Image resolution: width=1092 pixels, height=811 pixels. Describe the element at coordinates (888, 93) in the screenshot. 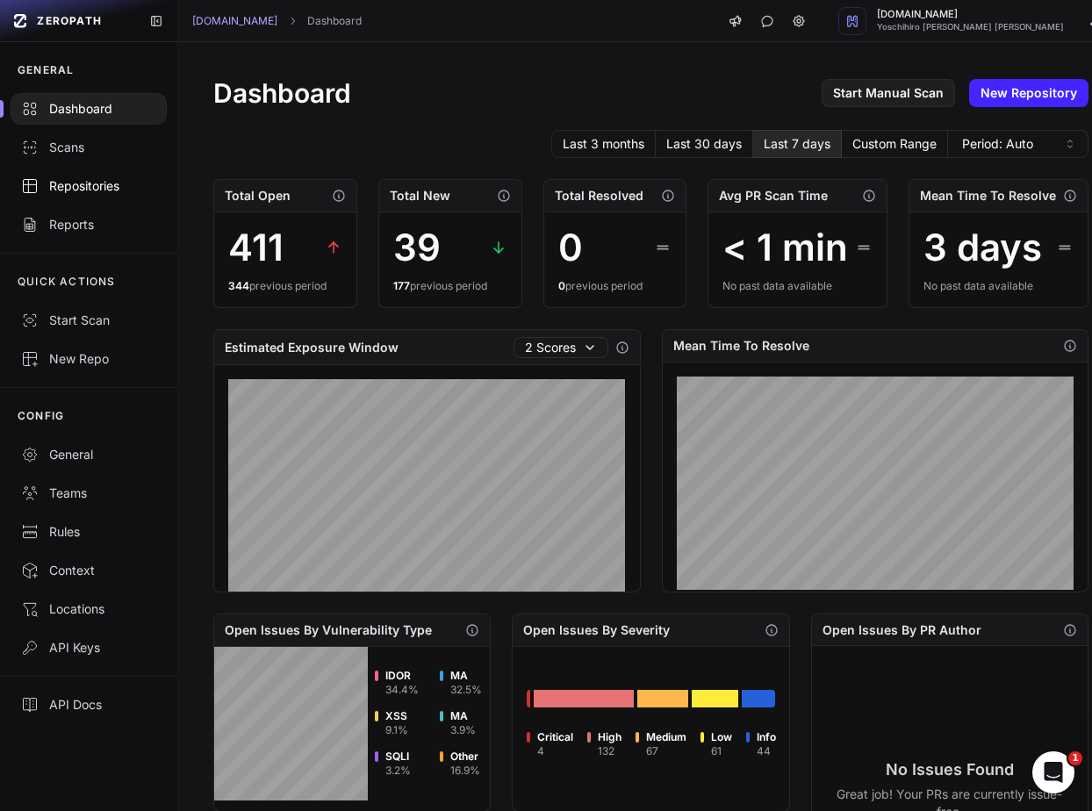

I see `a: Start Manual Scan` at that location.